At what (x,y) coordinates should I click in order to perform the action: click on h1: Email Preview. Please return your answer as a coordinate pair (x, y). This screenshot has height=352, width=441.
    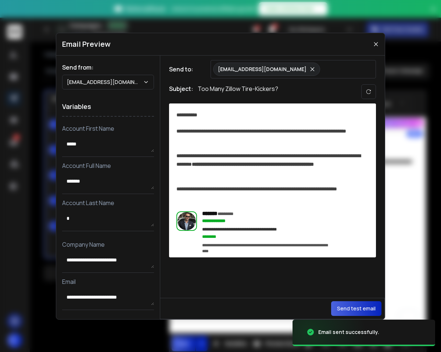
    Looking at the image, I should click on (86, 44).